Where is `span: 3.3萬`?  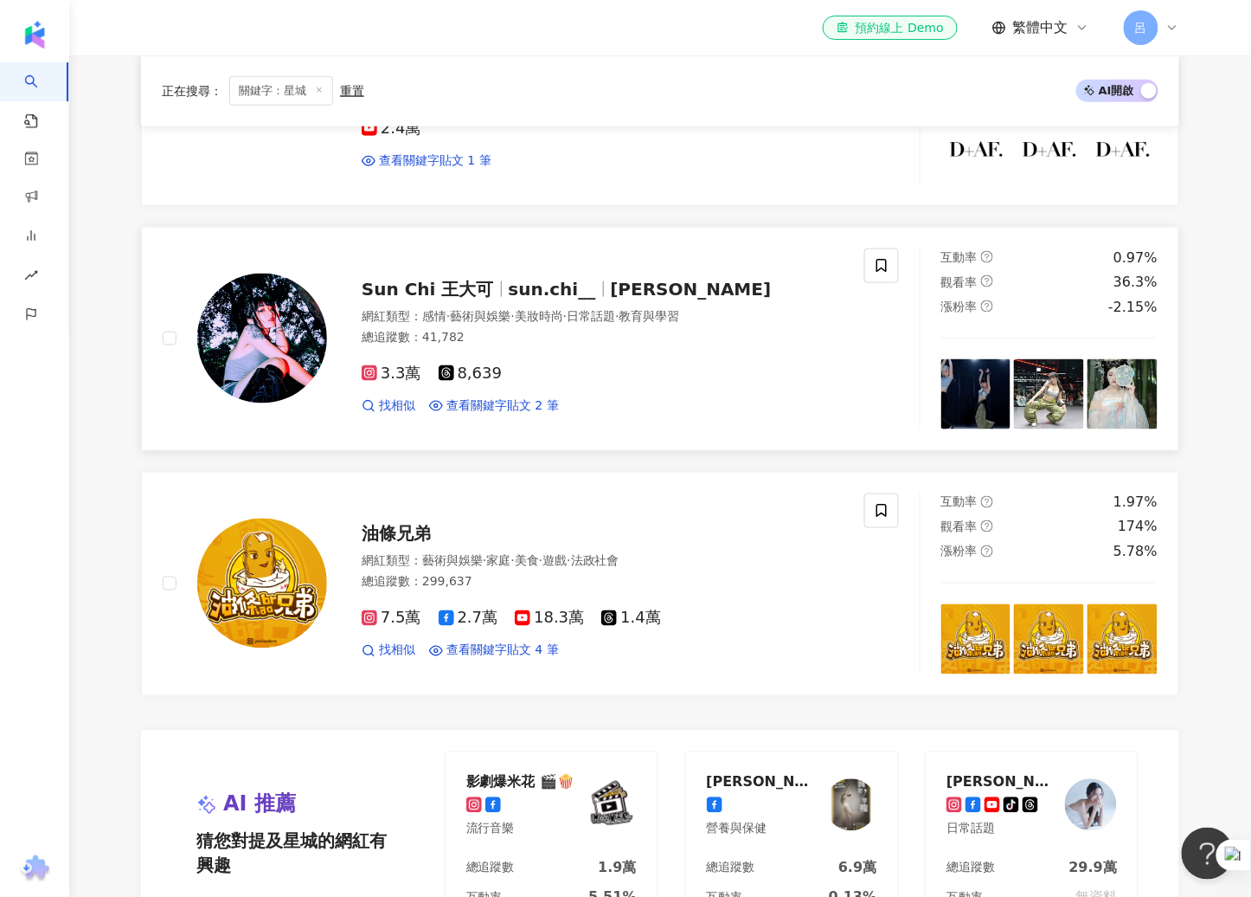 span: 3.3萬 is located at coordinates (391, 373).